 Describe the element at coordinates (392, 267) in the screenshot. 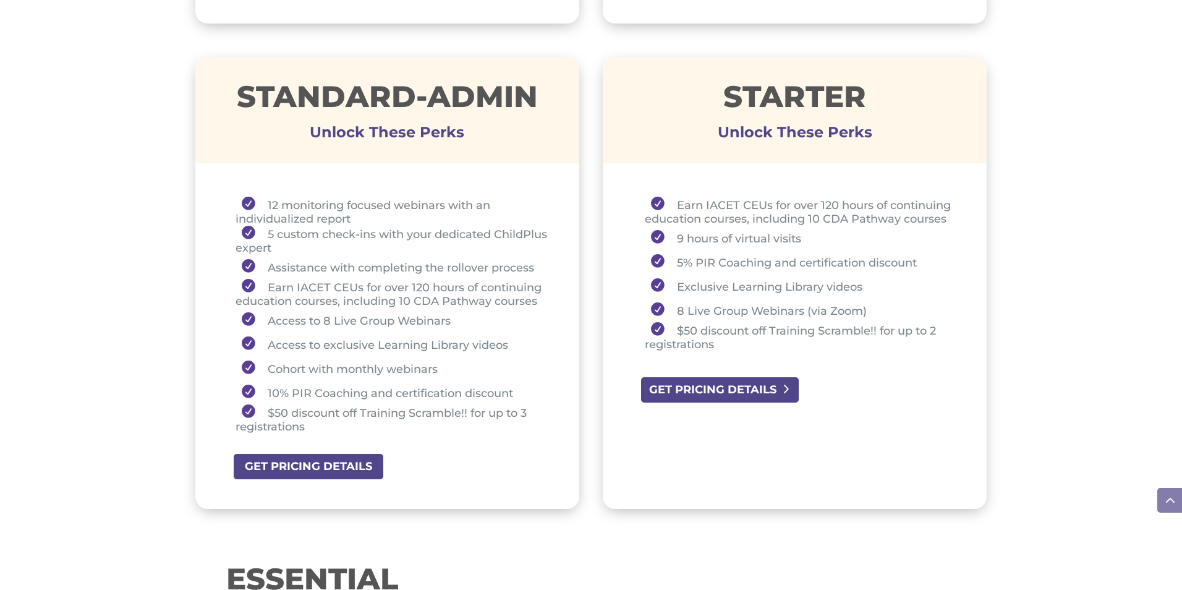

I see `li: Assistance with completing the rollover process` at that location.